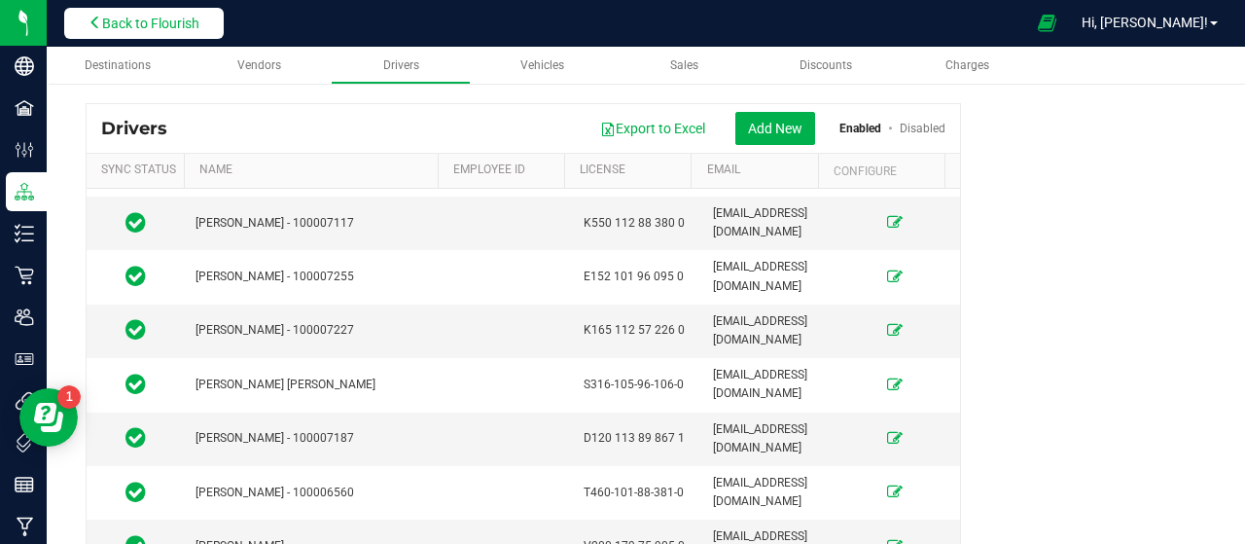 This screenshot has width=1245, height=544. What do you see at coordinates (653, 128) in the screenshot?
I see `button: Export to Excel` at bounding box center [653, 128].